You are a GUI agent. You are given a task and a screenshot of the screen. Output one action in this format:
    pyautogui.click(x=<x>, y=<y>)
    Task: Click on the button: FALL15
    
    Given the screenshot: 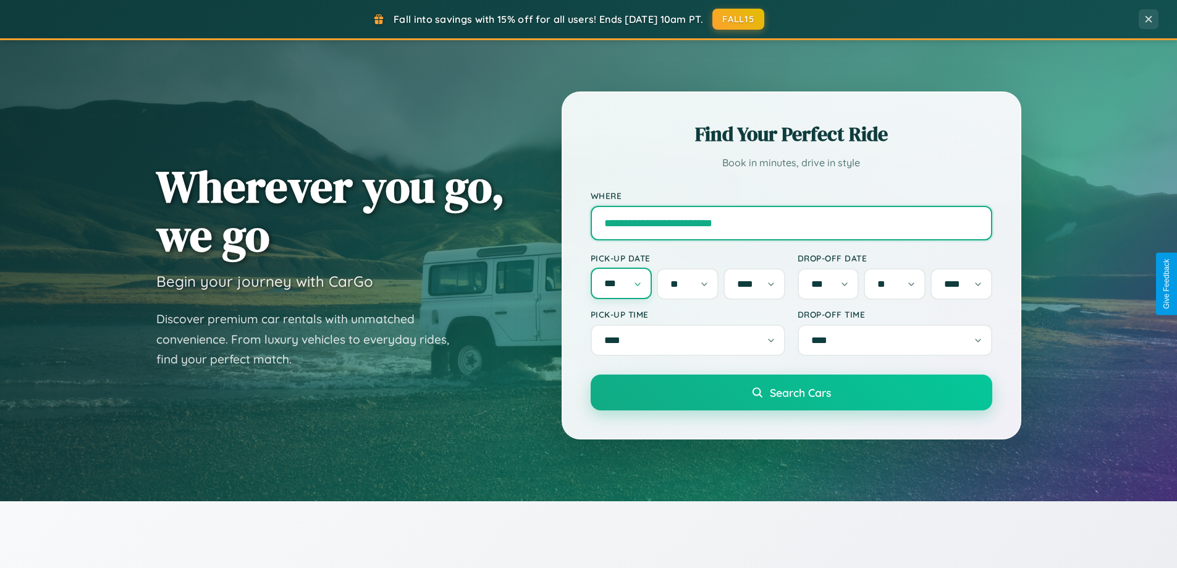 What is the action you would take?
    pyautogui.click(x=739, y=19)
    